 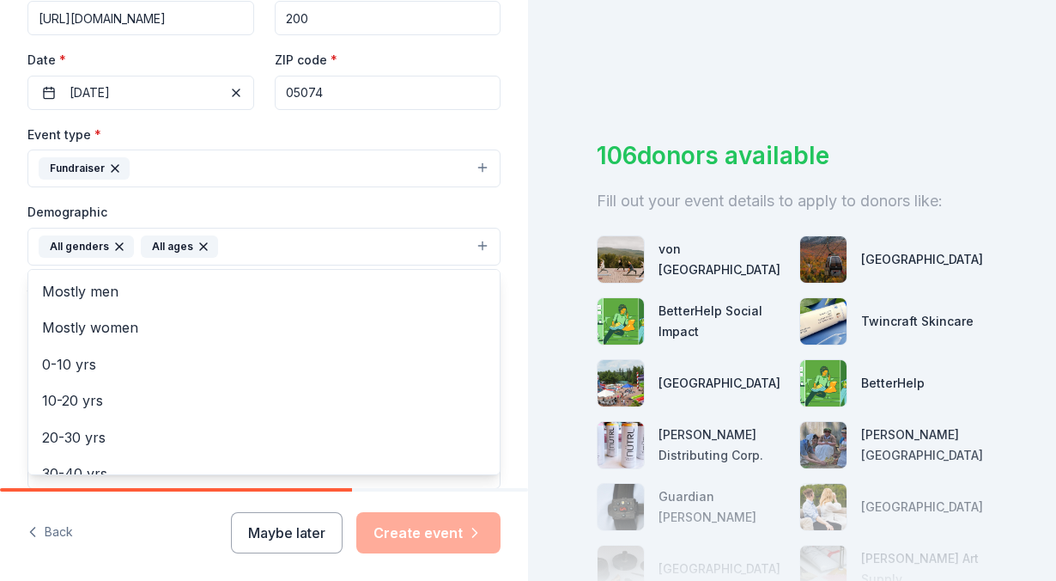 I want to click on span: 10-20 yrs, so click(x=264, y=400).